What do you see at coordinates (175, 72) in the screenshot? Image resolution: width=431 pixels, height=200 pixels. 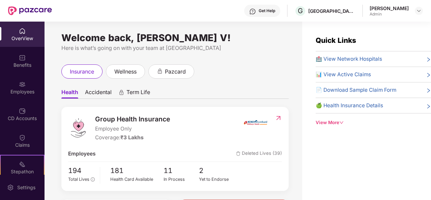 I see `span: pazcard` at bounding box center [175, 72].